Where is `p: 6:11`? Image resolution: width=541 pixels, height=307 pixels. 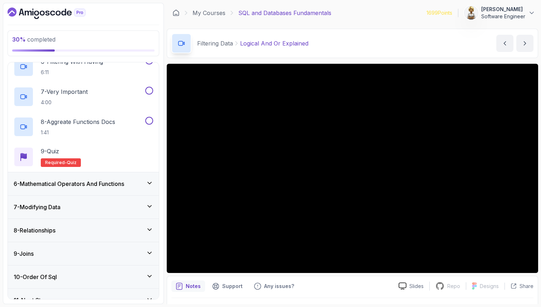 p: 6:11 is located at coordinates (72, 72).